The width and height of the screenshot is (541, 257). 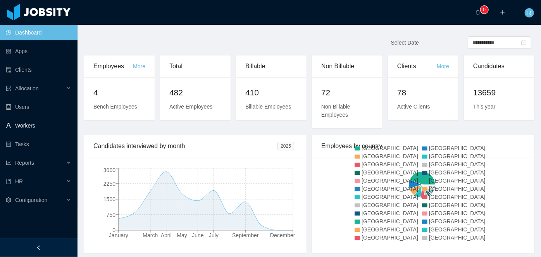 What do you see at coordinates (245, 235) in the screenshot?
I see `tspan: September` at bounding box center [245, 235].